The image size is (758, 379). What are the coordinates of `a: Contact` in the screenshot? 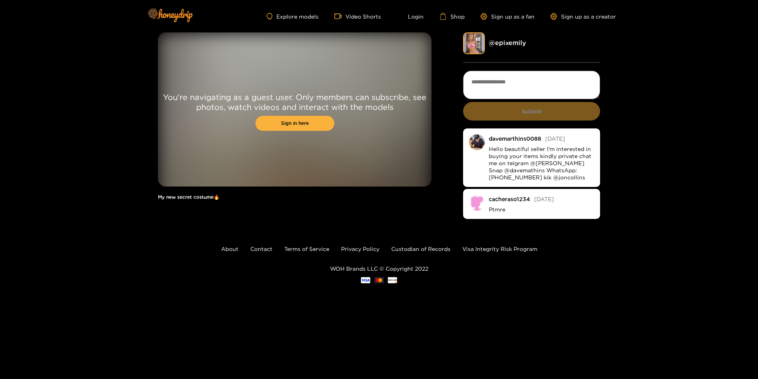 It's located at (261, 248).